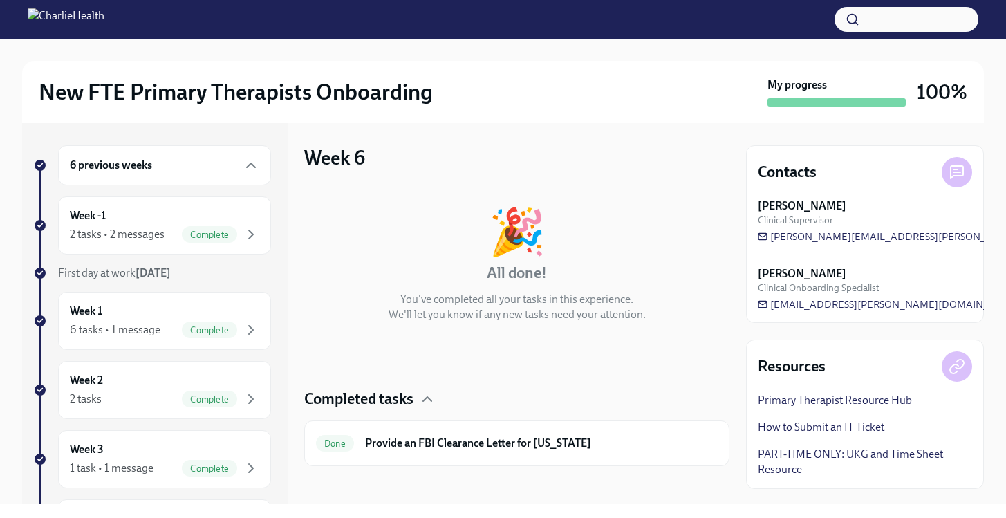  Describe the element at coordinates (114, 272) in the screenshot. I see `span: First day at work` at that location.